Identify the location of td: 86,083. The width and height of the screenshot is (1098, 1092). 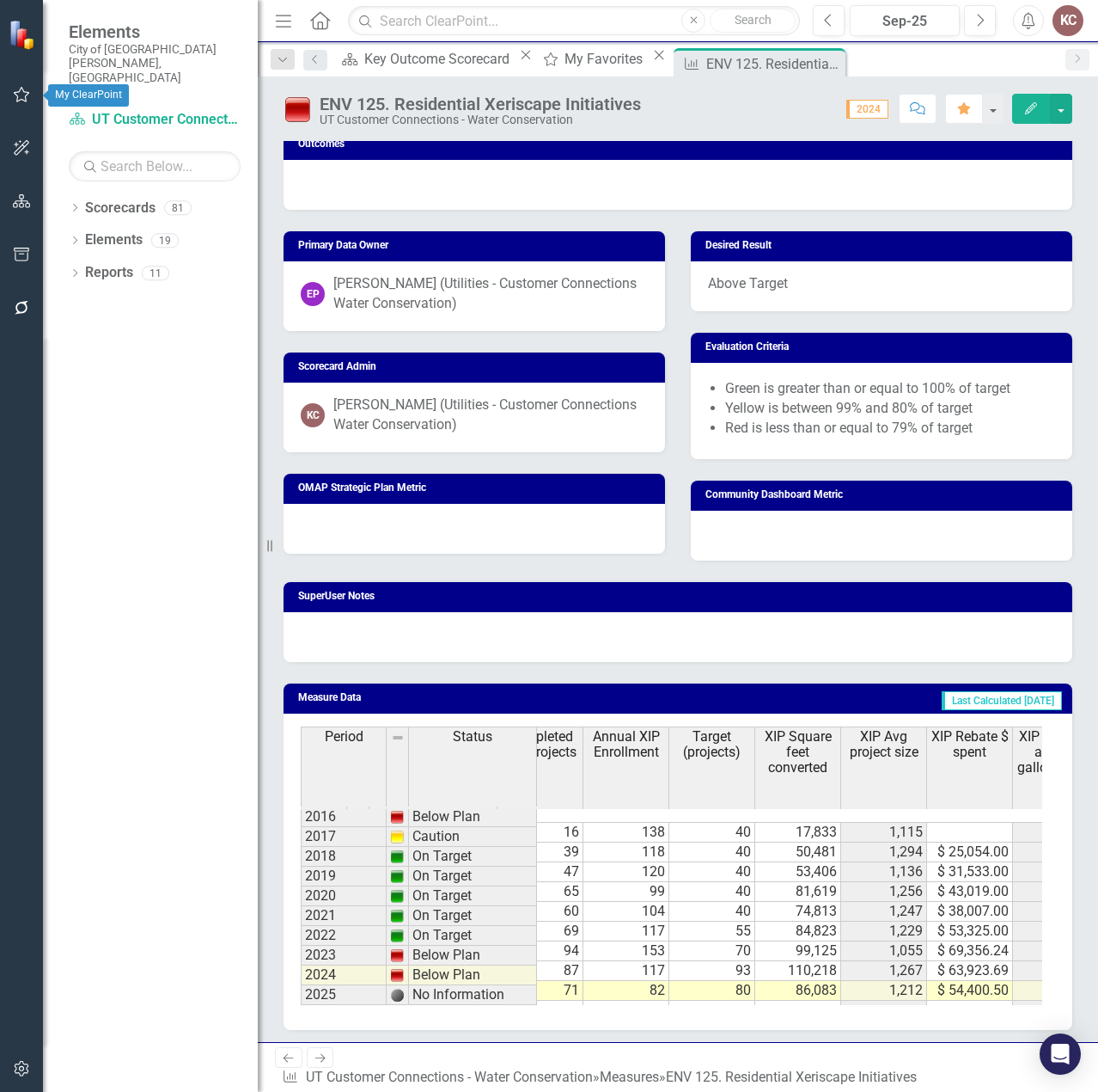
(798, 991).